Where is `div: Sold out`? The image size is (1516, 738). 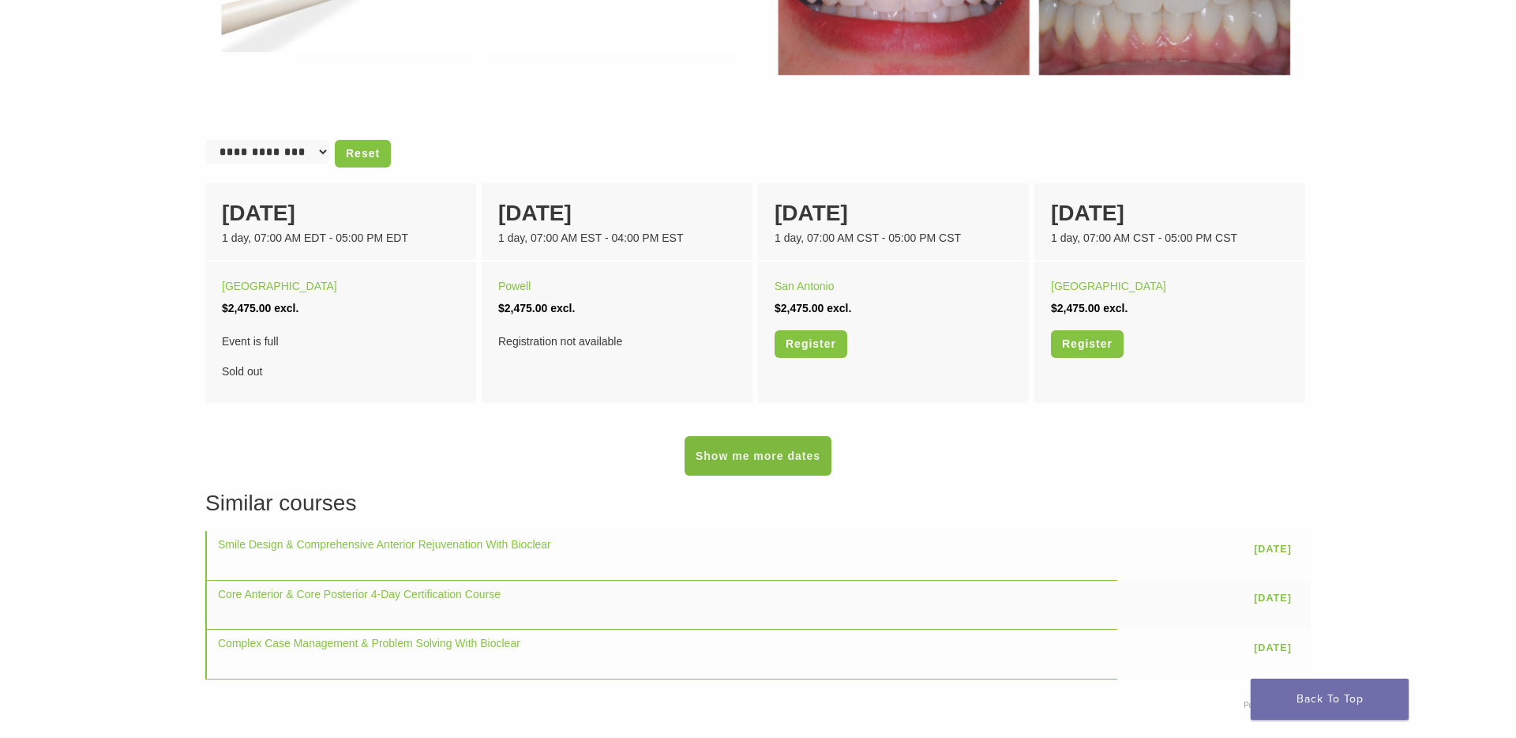 div: Sold out is located at coordinates (340, 356).